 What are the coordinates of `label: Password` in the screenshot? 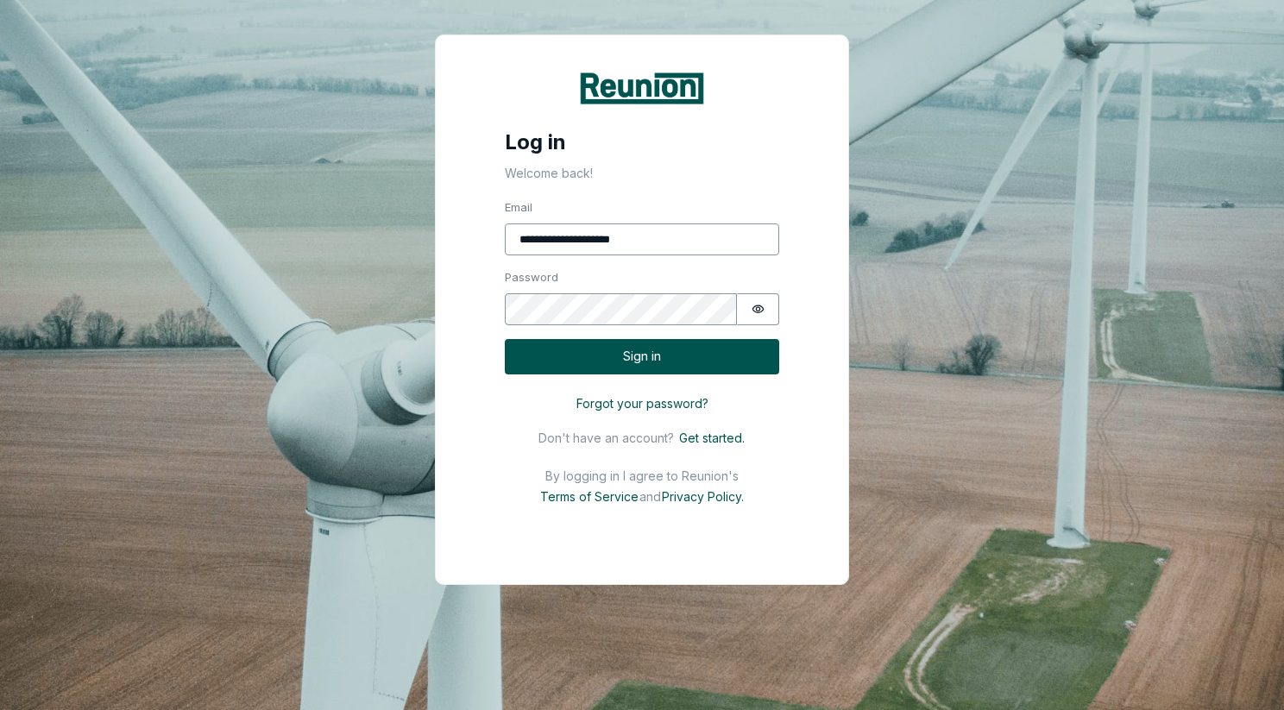 It's located at (642, 278).